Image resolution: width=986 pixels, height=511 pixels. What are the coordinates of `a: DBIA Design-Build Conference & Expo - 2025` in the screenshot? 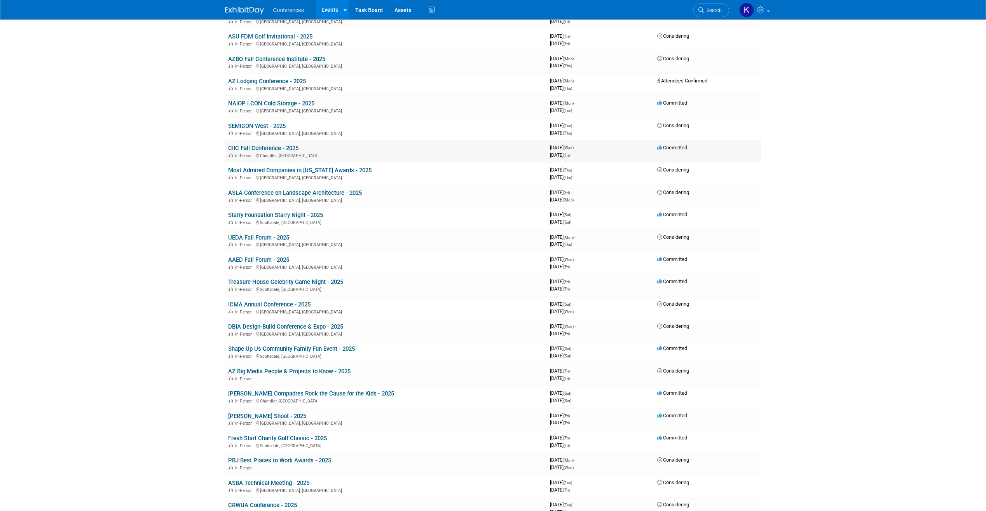 It's located at (286, 326).